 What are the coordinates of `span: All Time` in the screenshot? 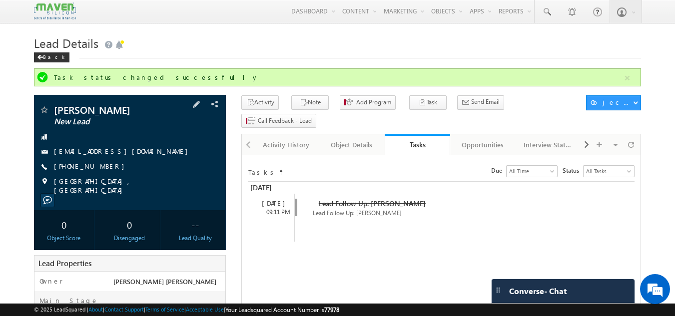 It's located at (531, 171).